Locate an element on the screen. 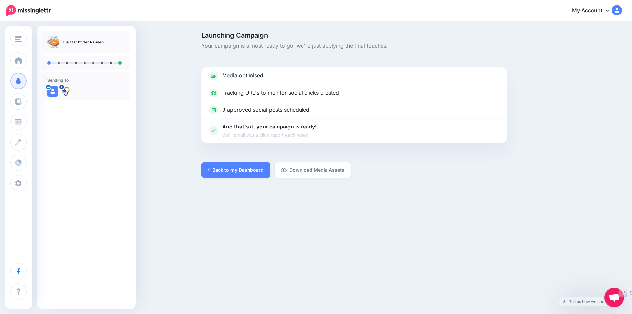  h4: Sending To is located at coordinates (86, 80).